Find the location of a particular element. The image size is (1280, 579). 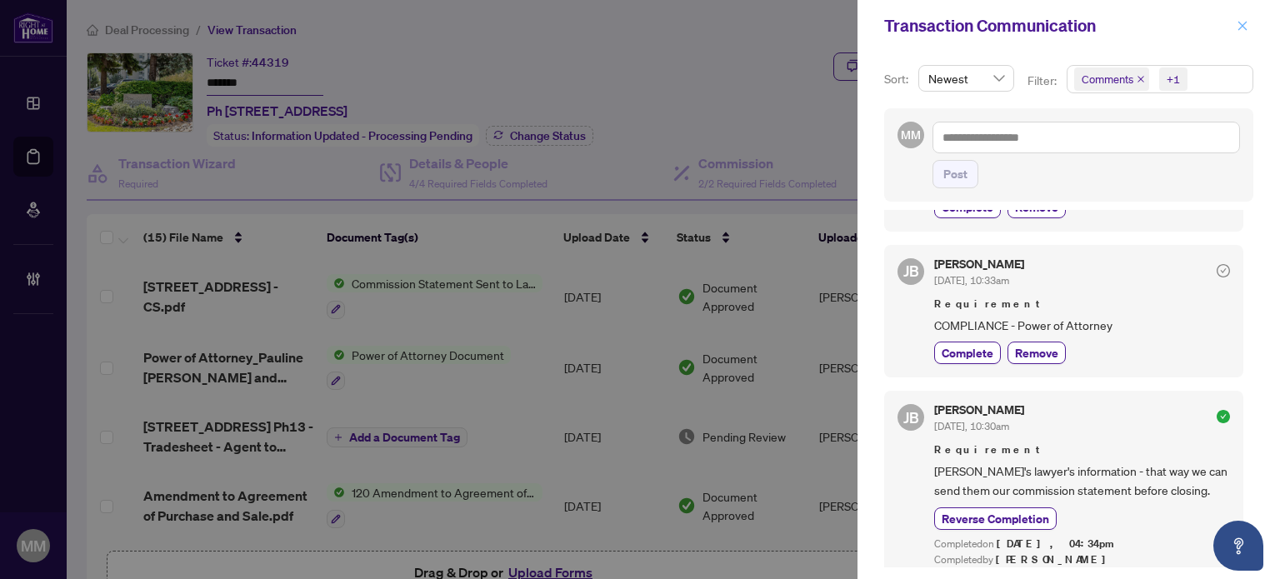

span: COMPLIANCE - Power of Attorney is located at coordinates (1082, 325).